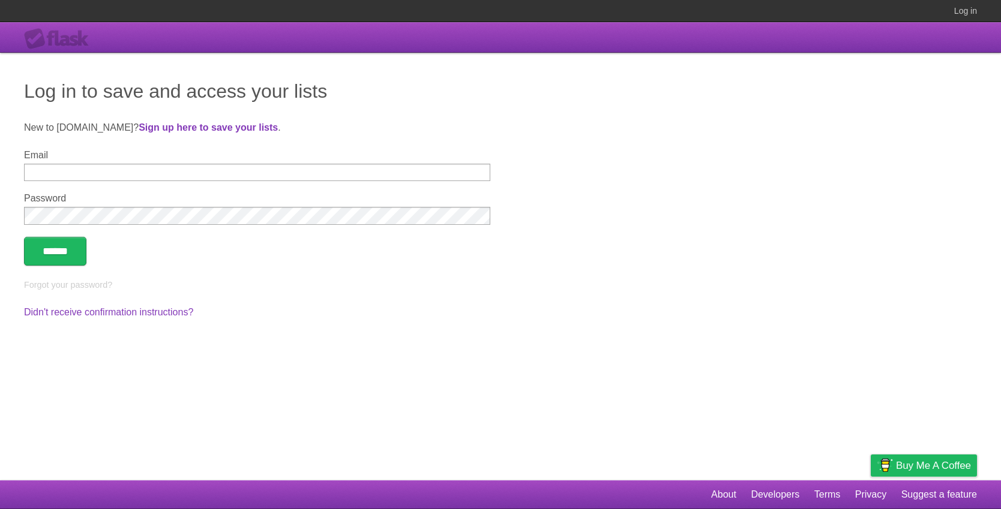 The height and width of the screenshot is (509, 1001). I want to click on a: Forgot your password?, so click(68, 285).